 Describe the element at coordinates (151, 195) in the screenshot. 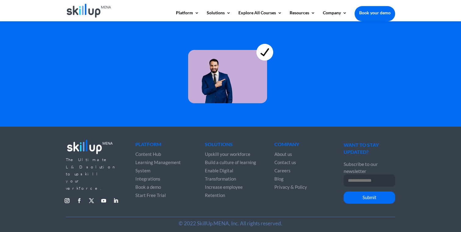

I see `span: Start Free Trial` at that location.